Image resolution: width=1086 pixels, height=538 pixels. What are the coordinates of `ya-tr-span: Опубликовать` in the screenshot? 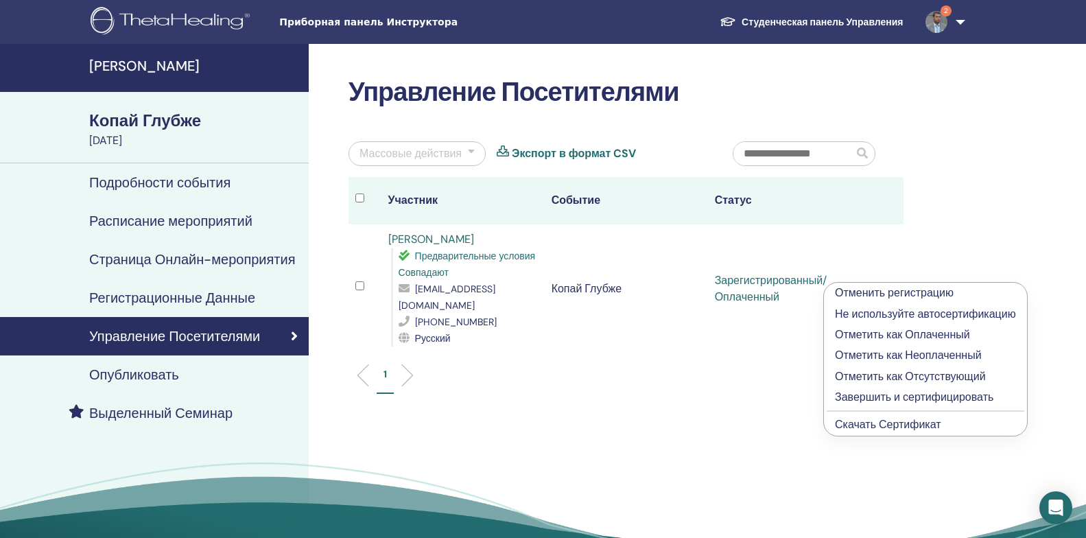 It's located at (134, 375).